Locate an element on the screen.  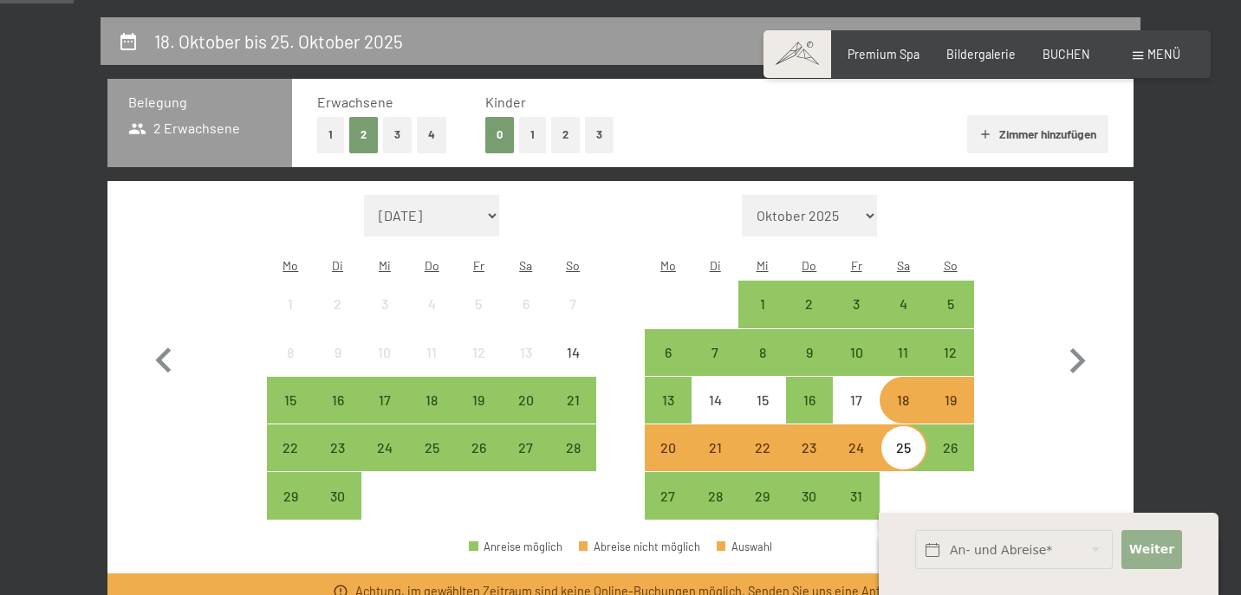
div: Fri Oct 03 2025 is located at coordinates (856, 304).